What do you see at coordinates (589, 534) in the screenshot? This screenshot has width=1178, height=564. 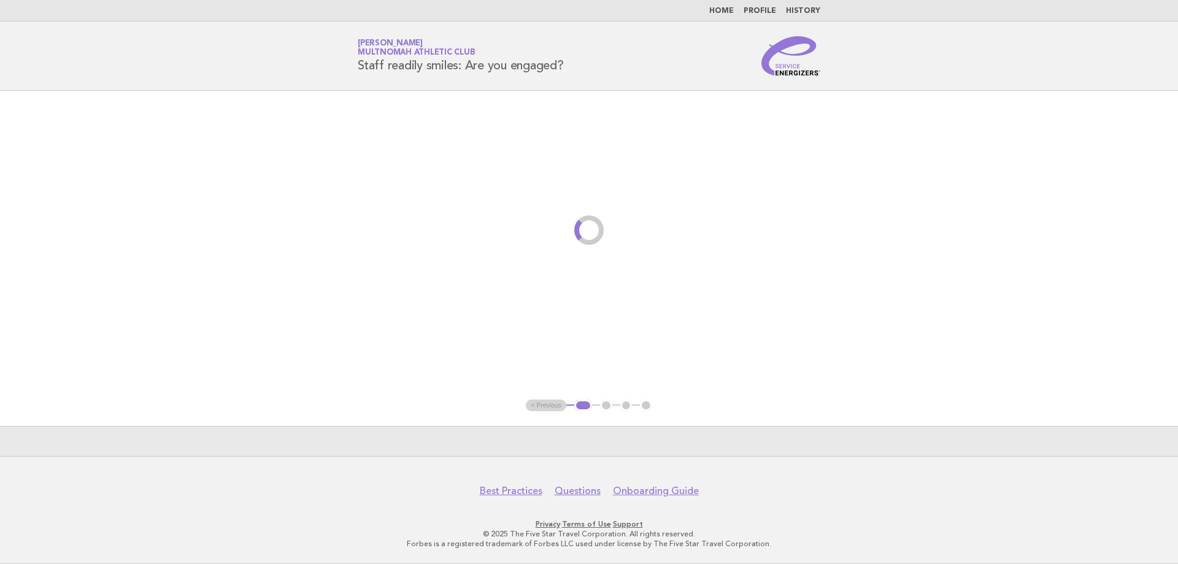 I see `p: © 2025 The Five Star Travel Corporation. All rights reserved.` at bounding box center [589, 534].